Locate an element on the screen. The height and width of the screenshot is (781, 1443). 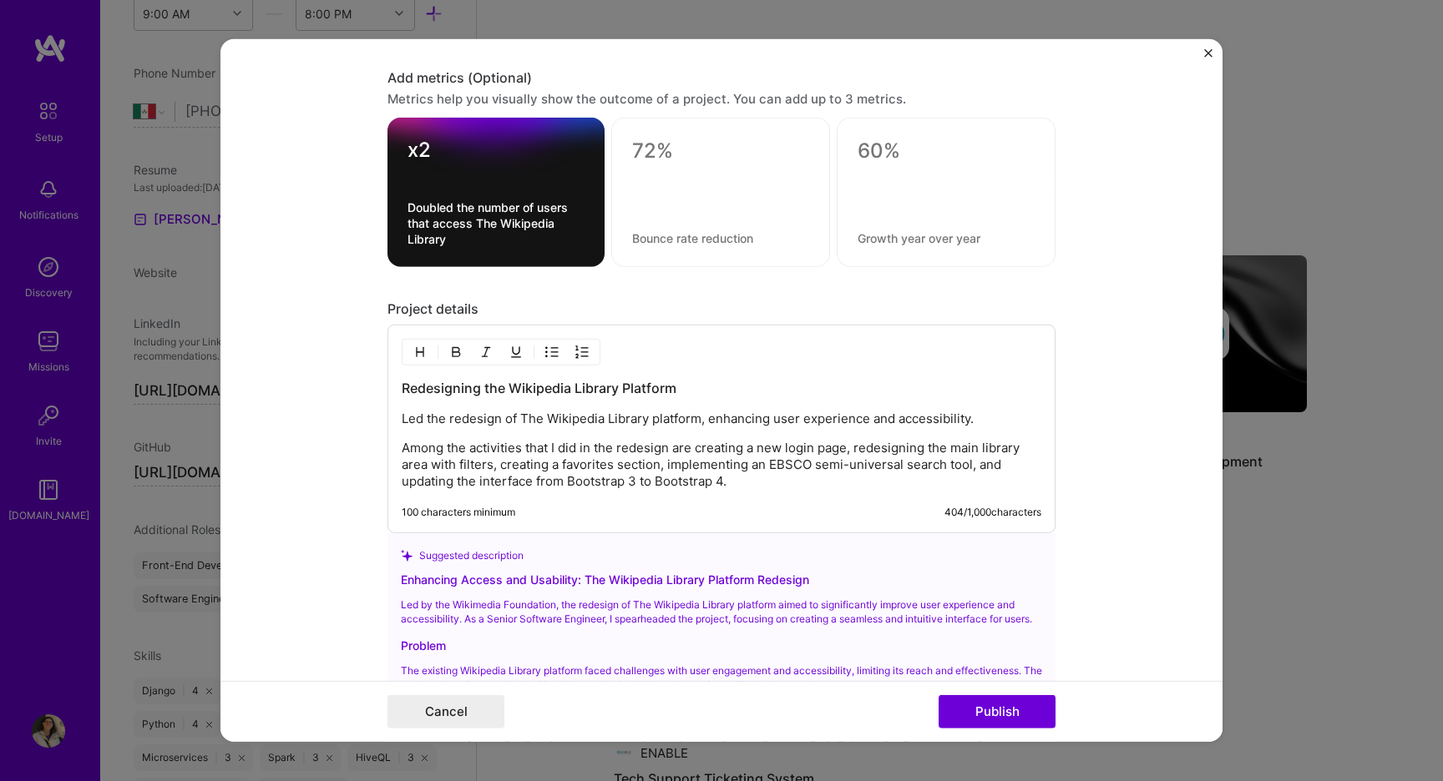
div: Metrics help you visually show the outcome of a project. You can add up to 3 metrics. is located at coordinates (721, 99).